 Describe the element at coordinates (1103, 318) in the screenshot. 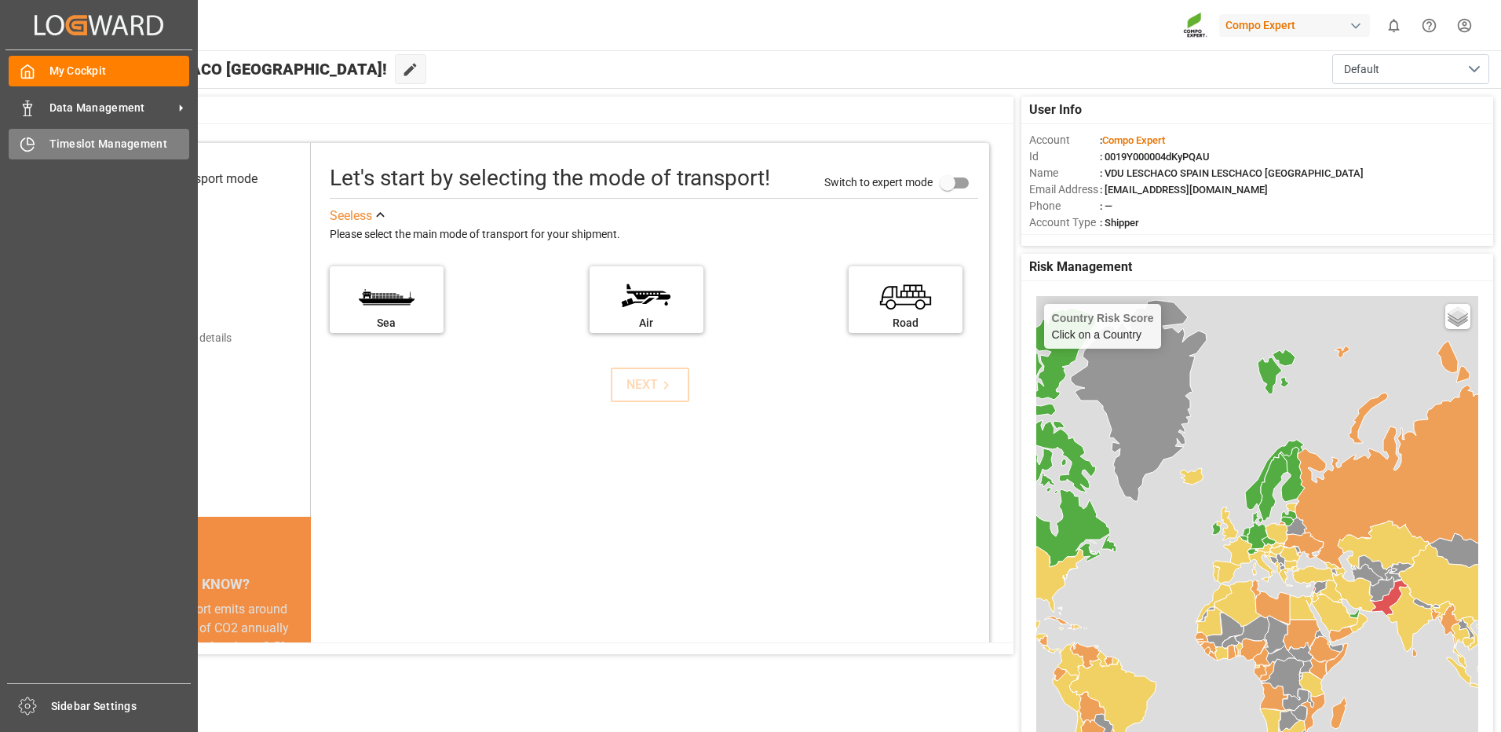

I see `h4: Country Risk Score` at that location.